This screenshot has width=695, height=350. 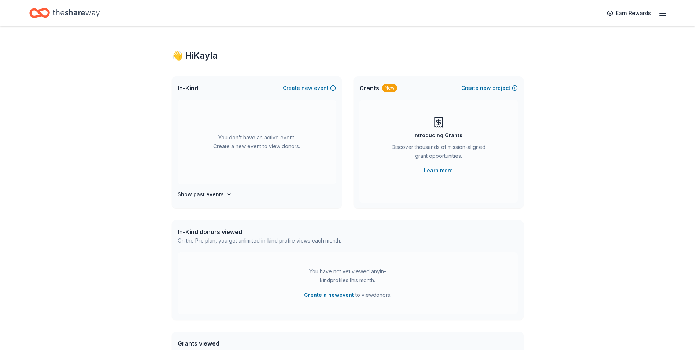 I want to click on button: Show past events, so click(x=205, y=194).